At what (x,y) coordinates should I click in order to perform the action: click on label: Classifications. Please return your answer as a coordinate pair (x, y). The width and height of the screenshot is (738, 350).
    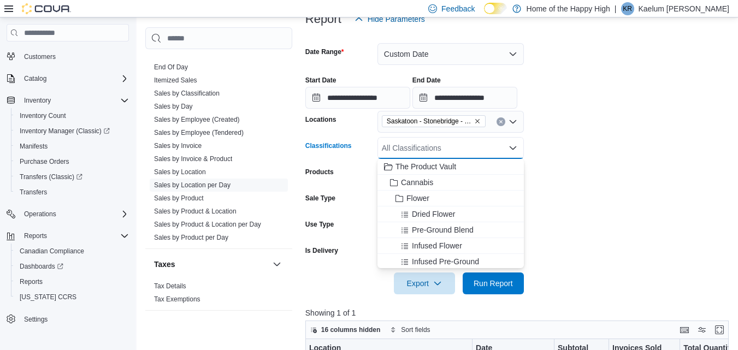
    Looking at the image, I should click on (328, 146).